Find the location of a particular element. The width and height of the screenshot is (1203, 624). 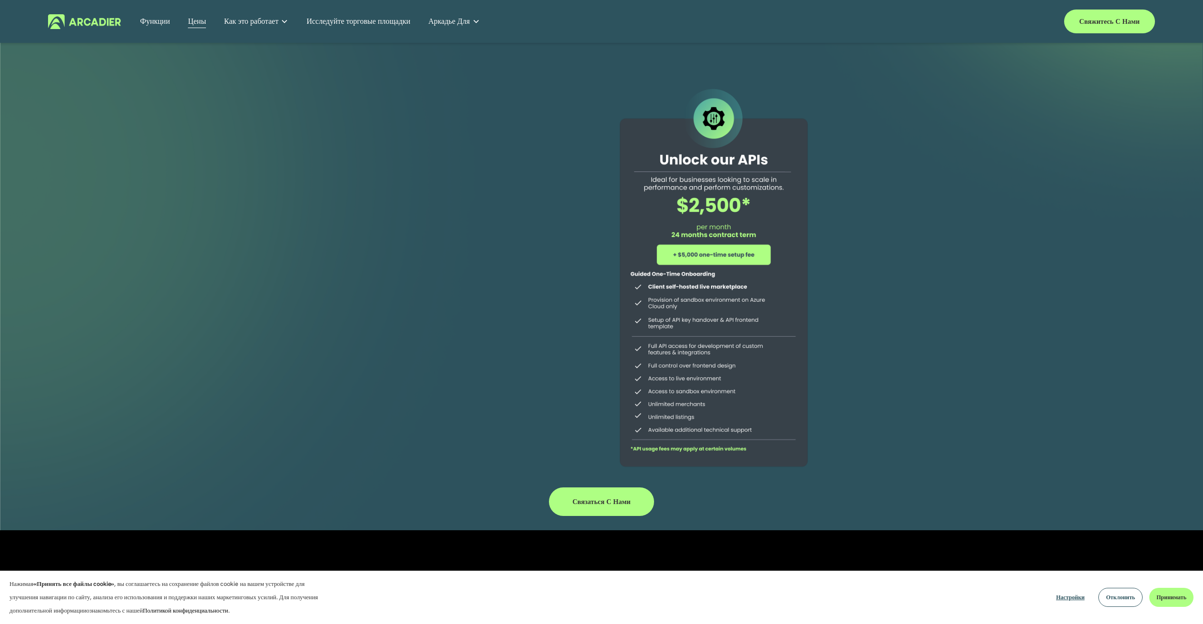

font: Функции is located at coordinates (155, 21).